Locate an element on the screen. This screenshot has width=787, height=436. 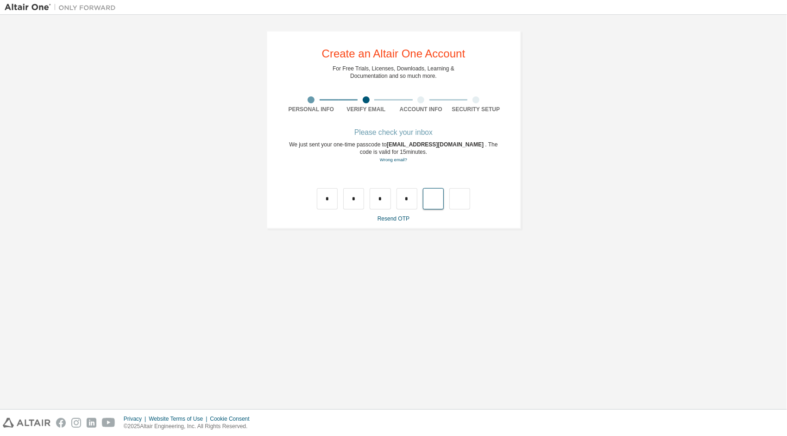
div: Create an Altair One Account is located at coordinates (394, 54).